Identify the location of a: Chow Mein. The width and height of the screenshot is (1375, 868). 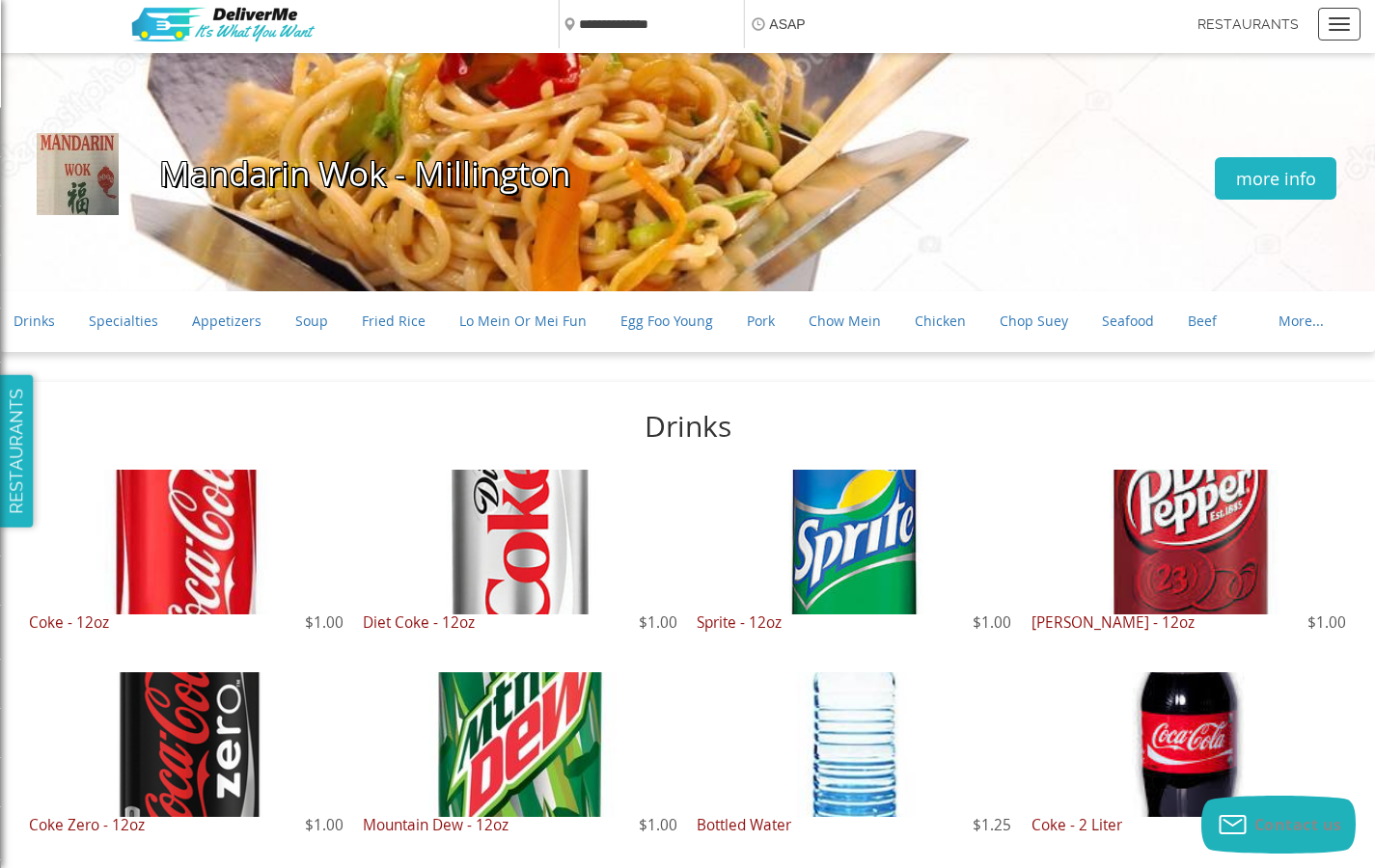
(844, 321).